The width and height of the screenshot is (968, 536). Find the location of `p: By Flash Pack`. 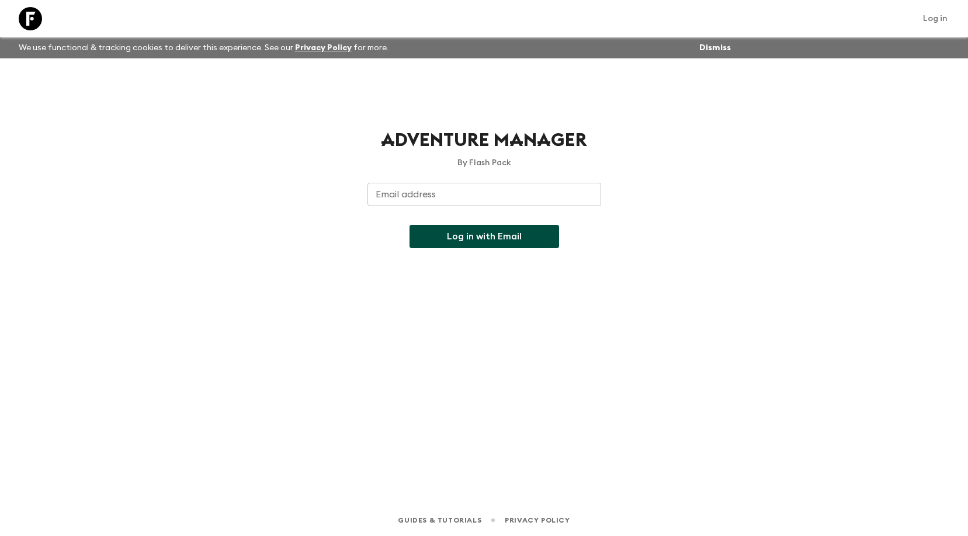

p: By Flash Pack is located at coordinates (484, 163).